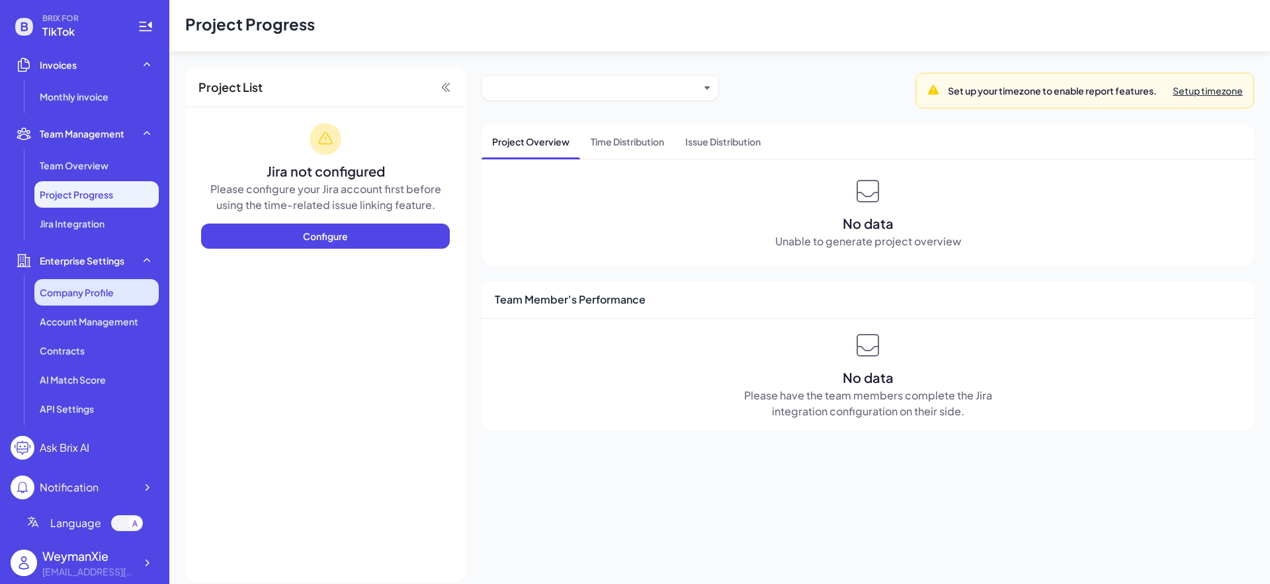  I want to click on span: Team Overview, so click(74, 165).